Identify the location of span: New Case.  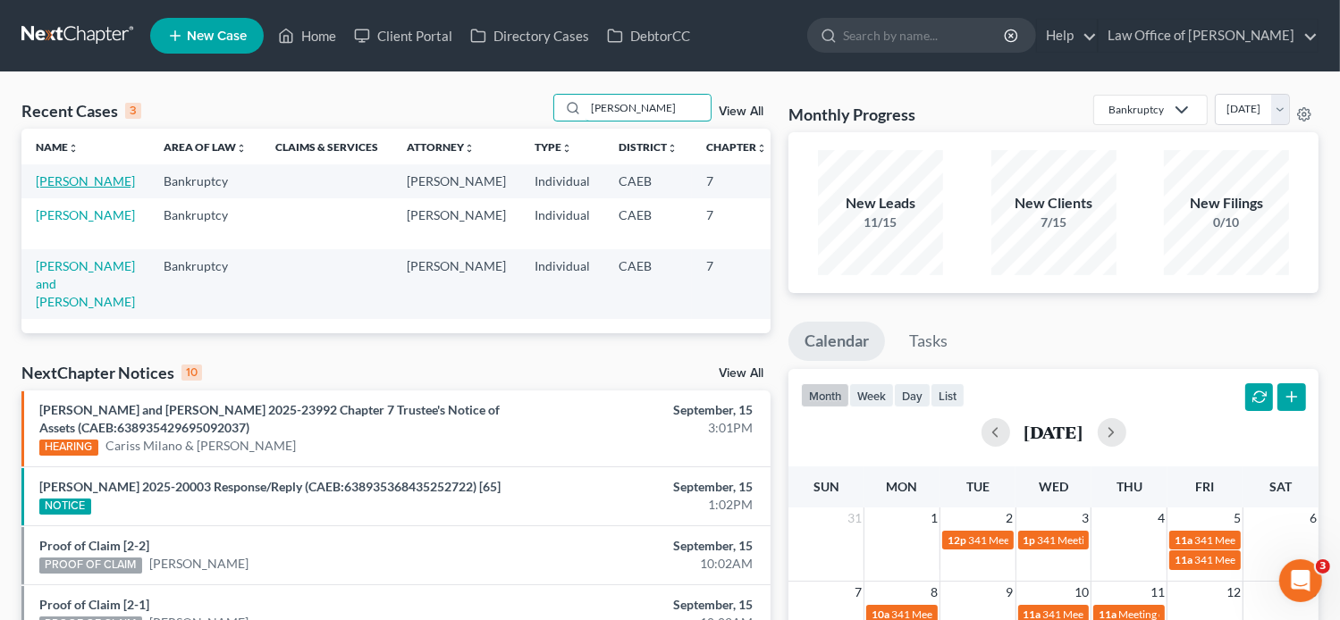
(216, 36).